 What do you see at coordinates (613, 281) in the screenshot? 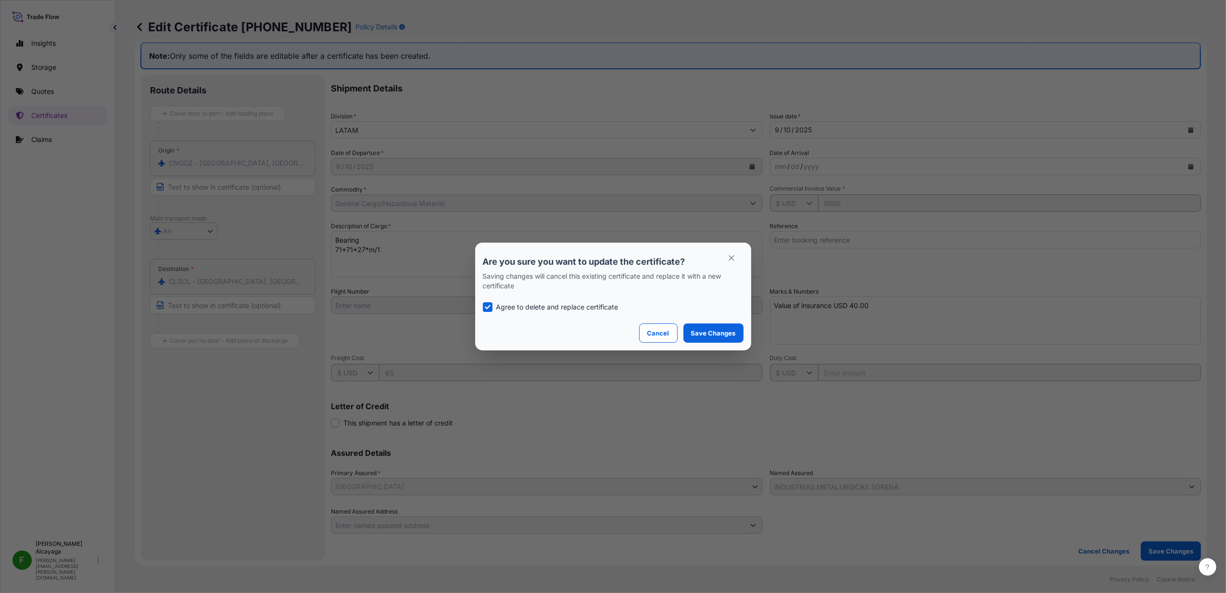
I see `p: Saving changes will cancel this existing certificate and replace it with a new certificate` at bounding box center [613, 281].